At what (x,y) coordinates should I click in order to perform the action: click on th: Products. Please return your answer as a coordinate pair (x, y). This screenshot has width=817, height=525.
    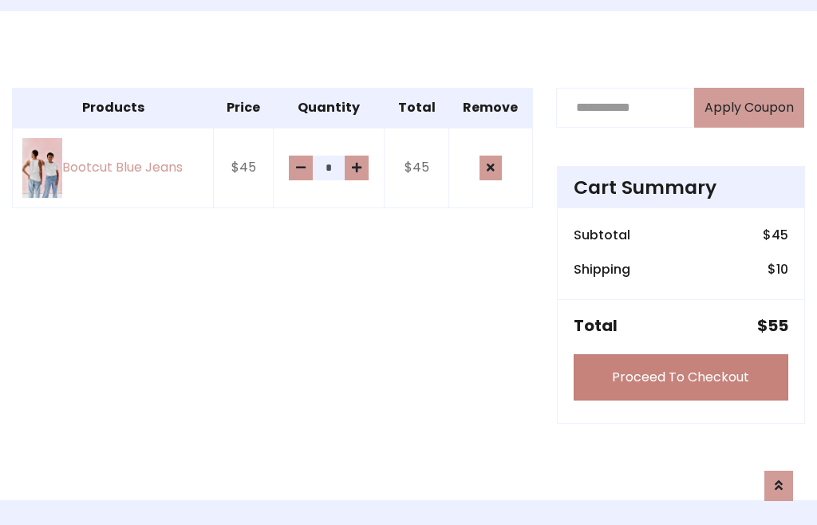
    Looking at the image, I should click on (113, 108).